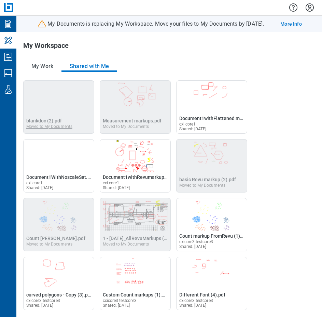 The height and width of the screenshot is (317, 322). What do you see at coordinates (59, 166) in the screenshot?
I see `div: Open Document1WithNoscaleSet.pdf in Editor` at bounding box center [59, 166].